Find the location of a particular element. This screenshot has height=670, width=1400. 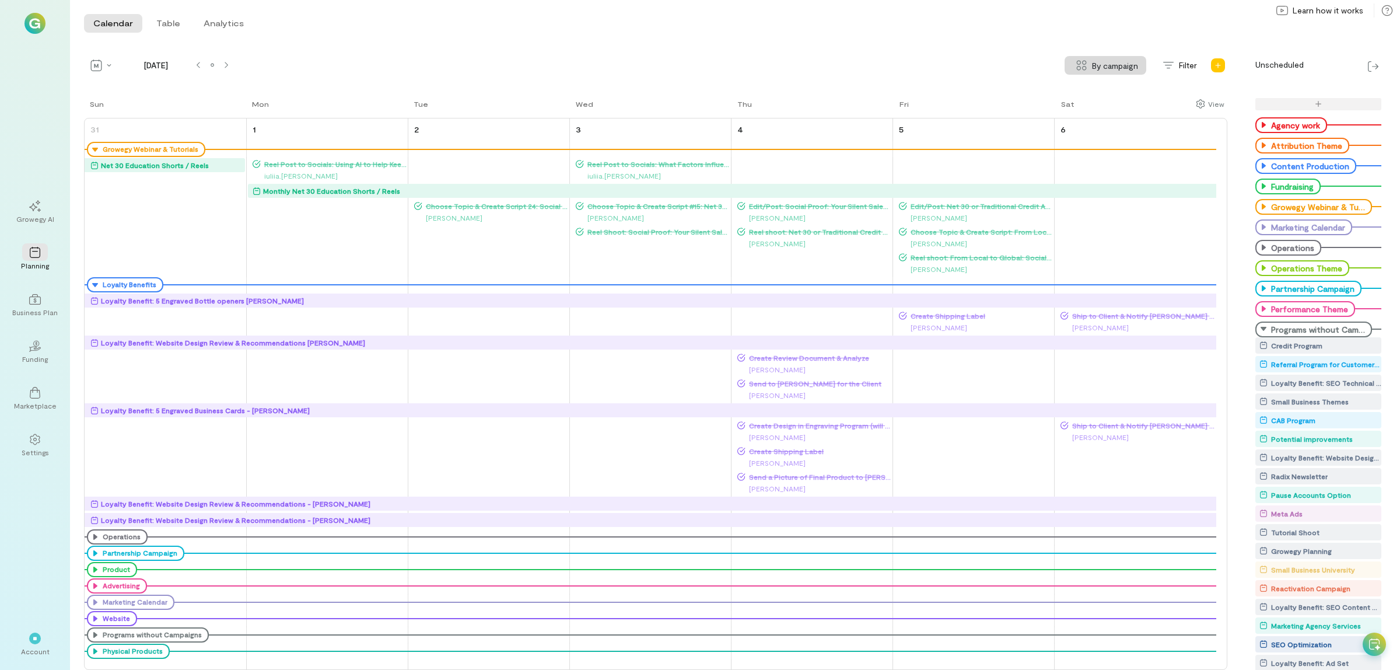

button: Calendar is located at coordinates (113, 23).